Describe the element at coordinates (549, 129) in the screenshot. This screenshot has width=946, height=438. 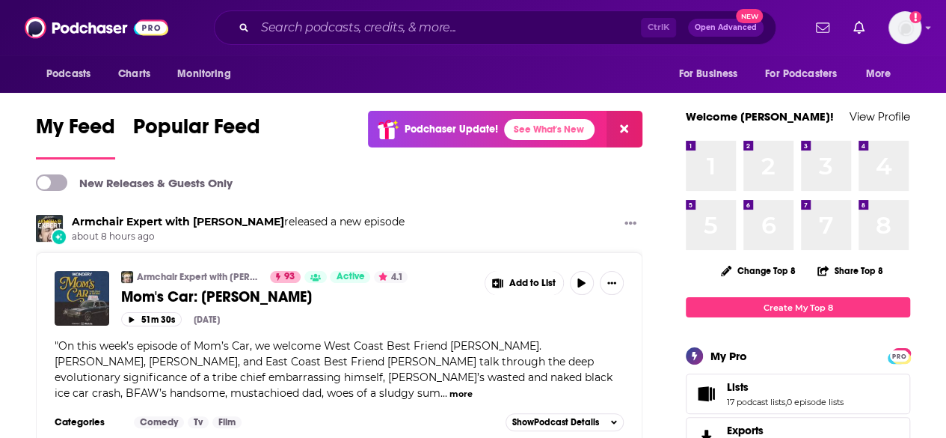
I see `a: See What's New` at that location.